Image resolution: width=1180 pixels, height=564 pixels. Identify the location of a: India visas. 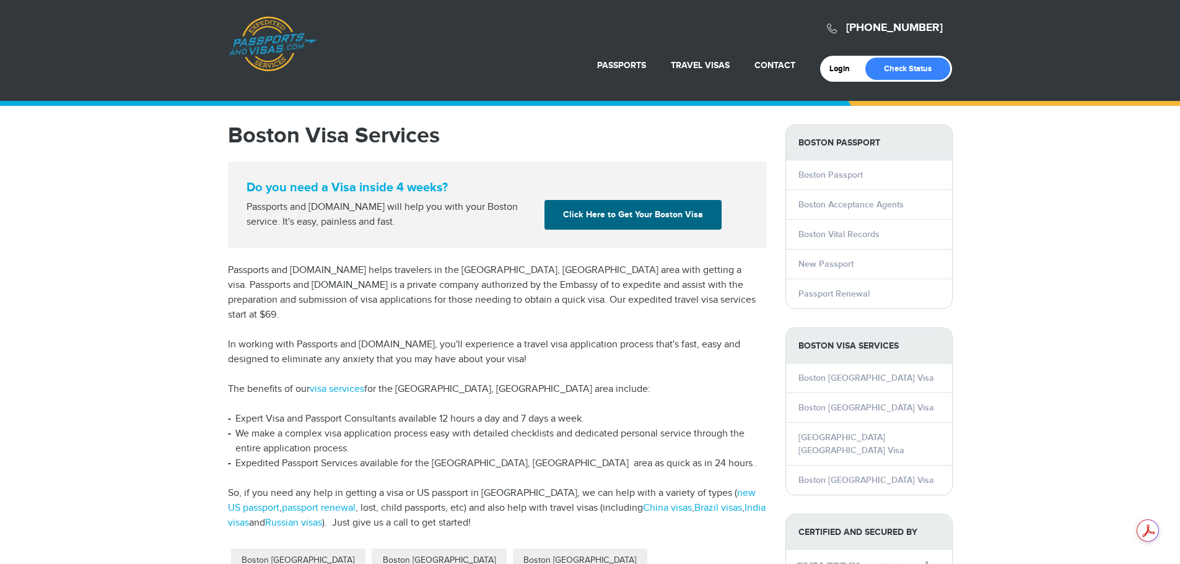
(497, 515).